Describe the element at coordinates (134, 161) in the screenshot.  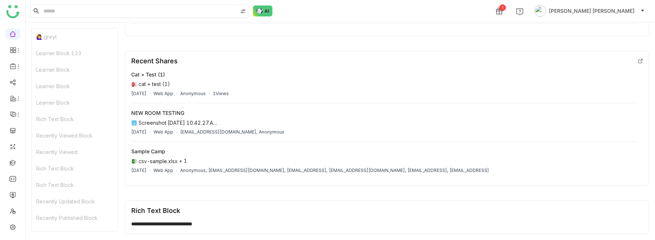
I see `img: xlsx.svg` at that location.